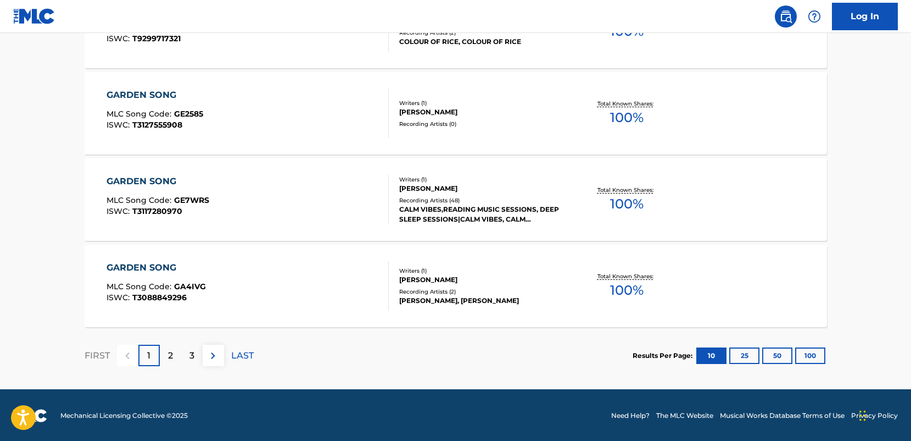 This screenshot has width=911, height=441. I want to click on img: search, so click(786, 16).